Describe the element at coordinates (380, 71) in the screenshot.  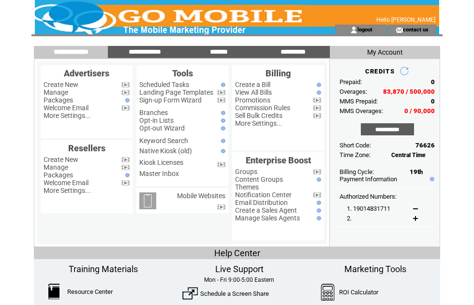
I see `span: CREDITS` at that location.